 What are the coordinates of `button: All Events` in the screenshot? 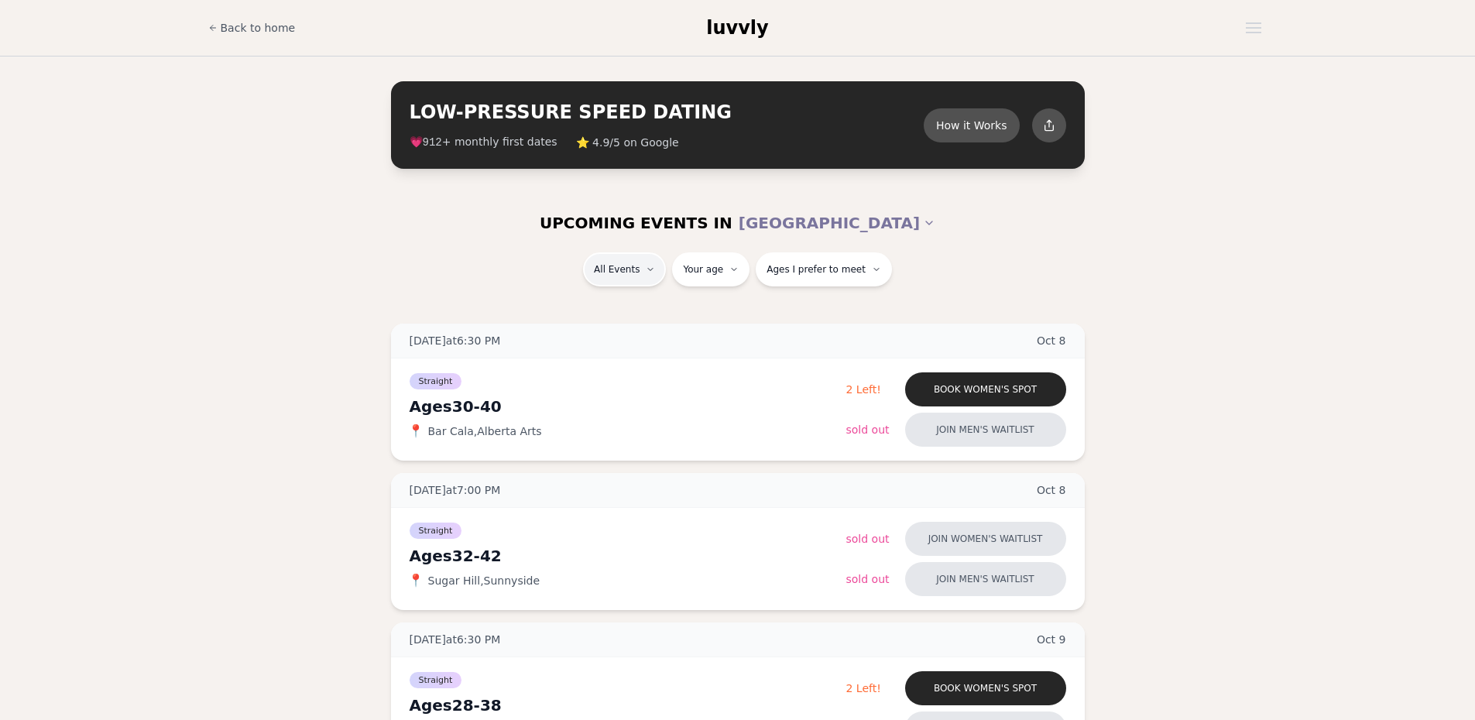 It's located at (624, 269).